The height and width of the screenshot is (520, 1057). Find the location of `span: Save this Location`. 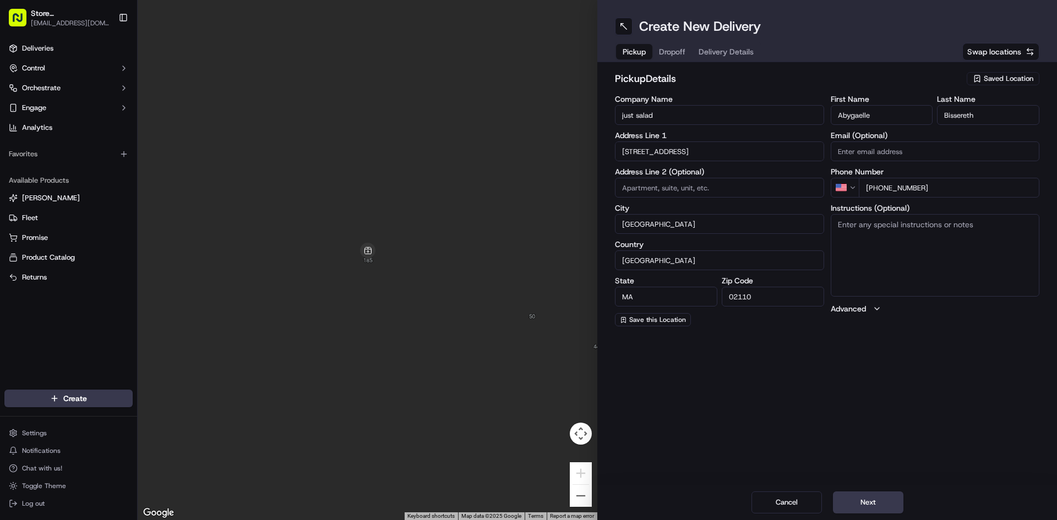

span: Save this Location is located at coordinates (658, 320).